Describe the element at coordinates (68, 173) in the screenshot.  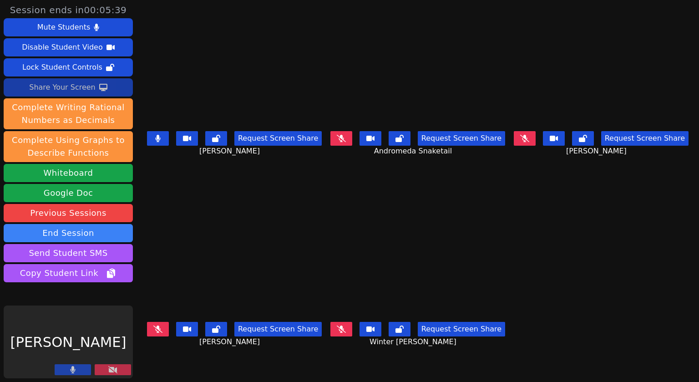
I see `button: Whiteboard` at that location.